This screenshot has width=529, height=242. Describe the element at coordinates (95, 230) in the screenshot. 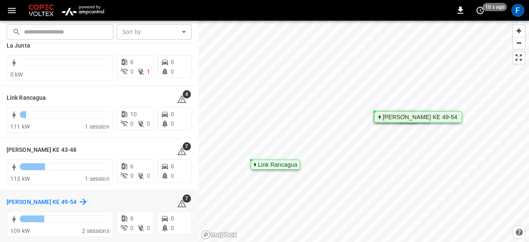

I see `span: 2 sessions` at that location.